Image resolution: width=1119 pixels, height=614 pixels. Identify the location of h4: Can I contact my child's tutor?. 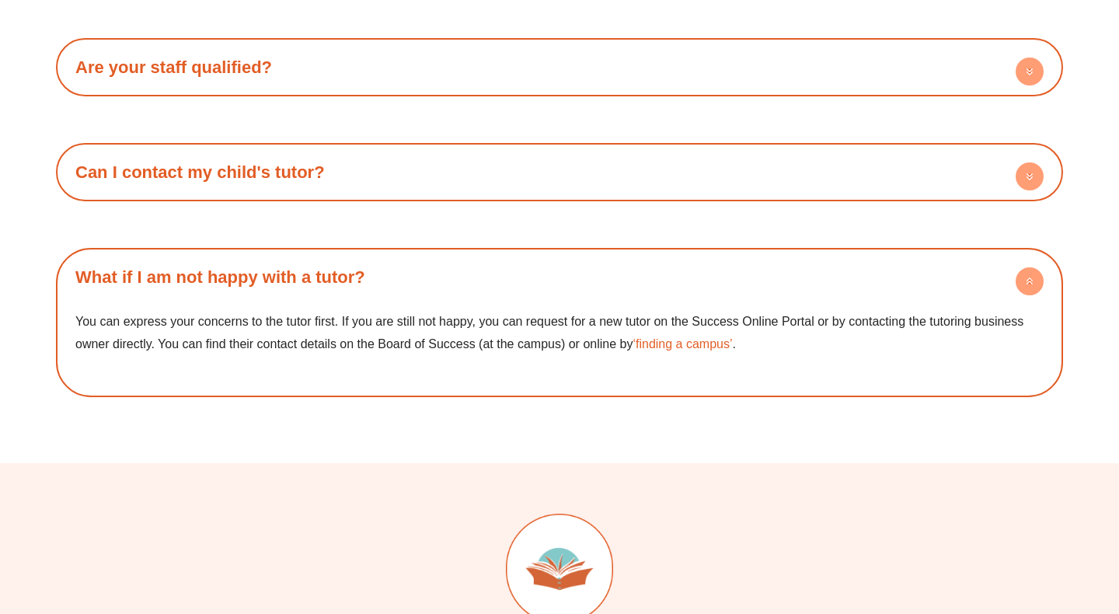
(560, 172).